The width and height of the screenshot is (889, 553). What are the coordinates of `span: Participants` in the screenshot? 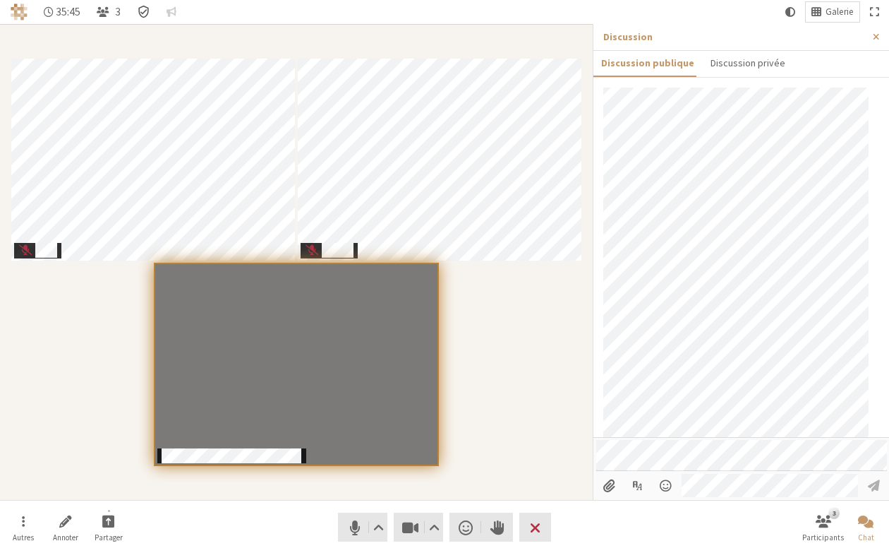 It's located at (823, 537).